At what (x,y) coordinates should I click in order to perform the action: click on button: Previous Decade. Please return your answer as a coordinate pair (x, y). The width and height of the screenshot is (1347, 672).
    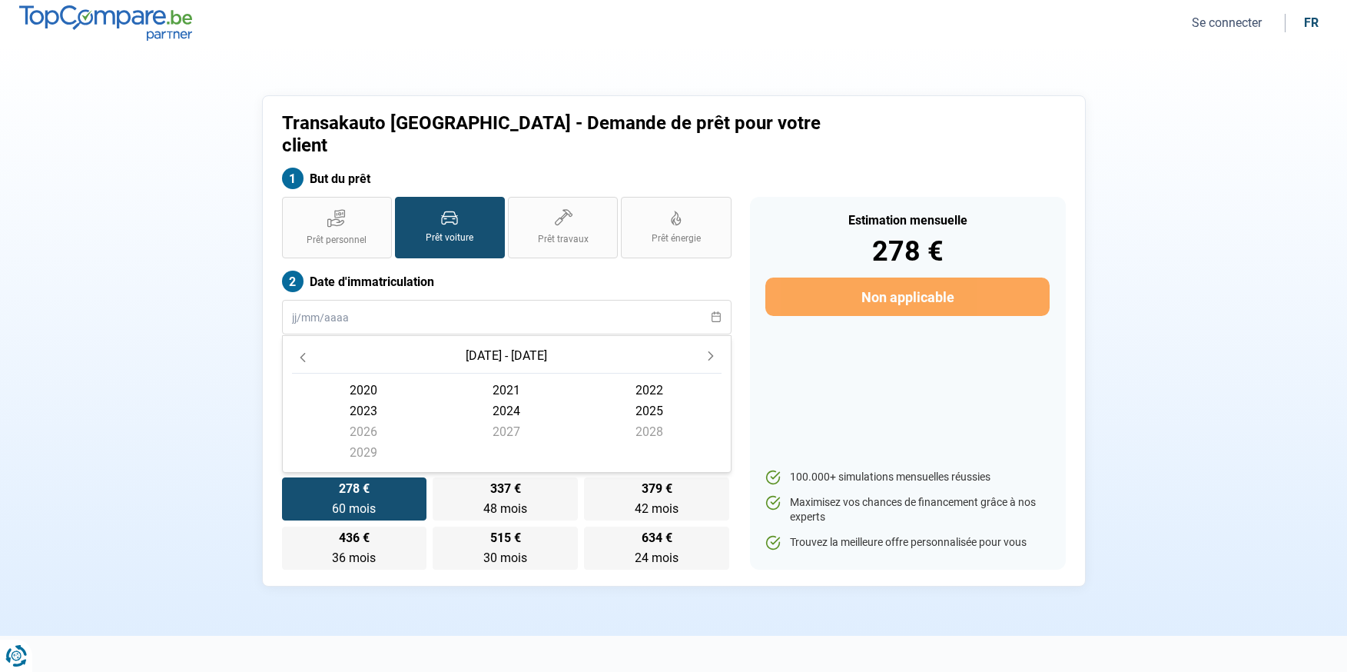
    Looking at the image, I should click on (303, 356).